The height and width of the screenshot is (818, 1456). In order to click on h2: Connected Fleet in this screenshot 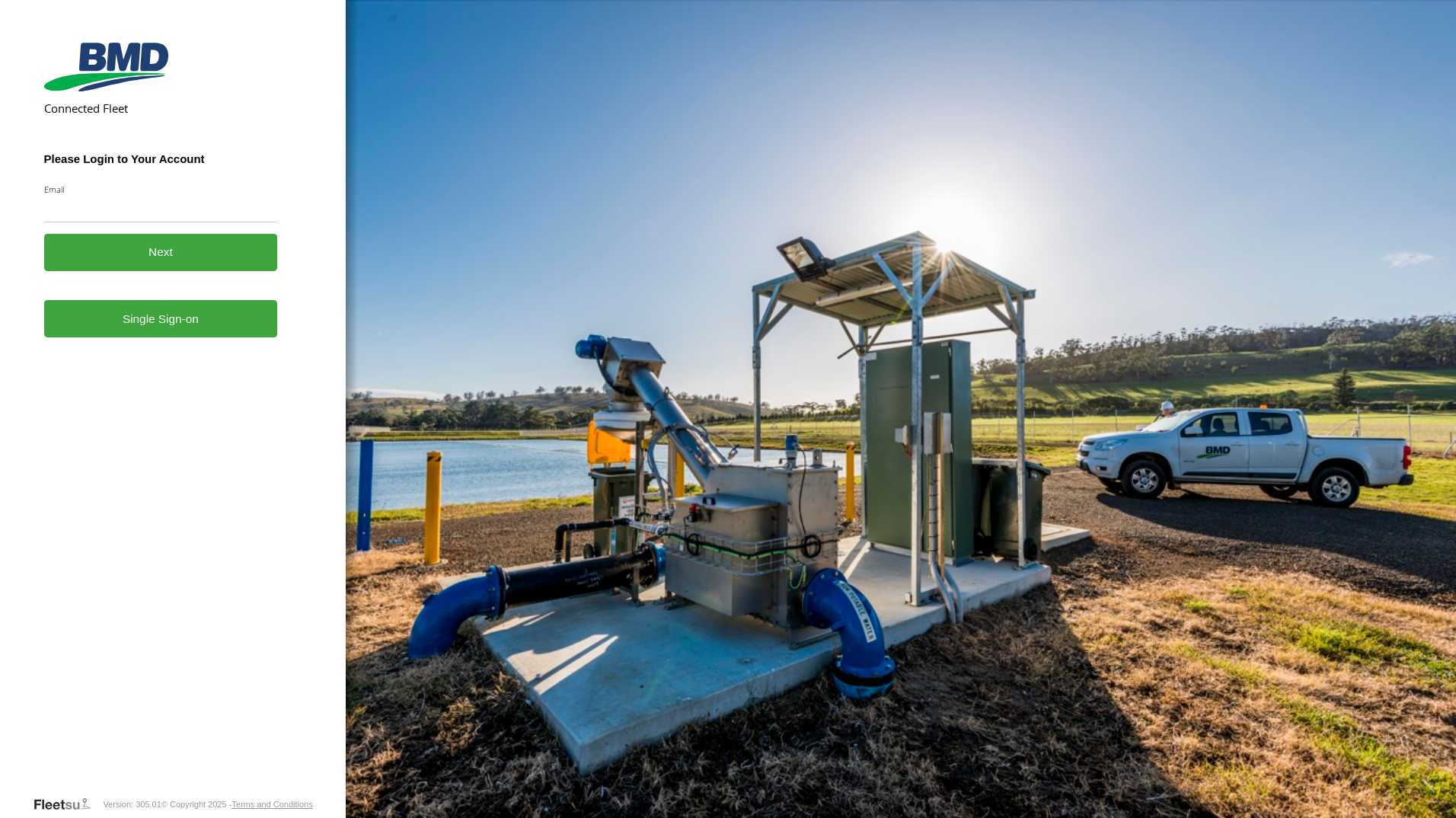, I will do `click(161, 108)`.